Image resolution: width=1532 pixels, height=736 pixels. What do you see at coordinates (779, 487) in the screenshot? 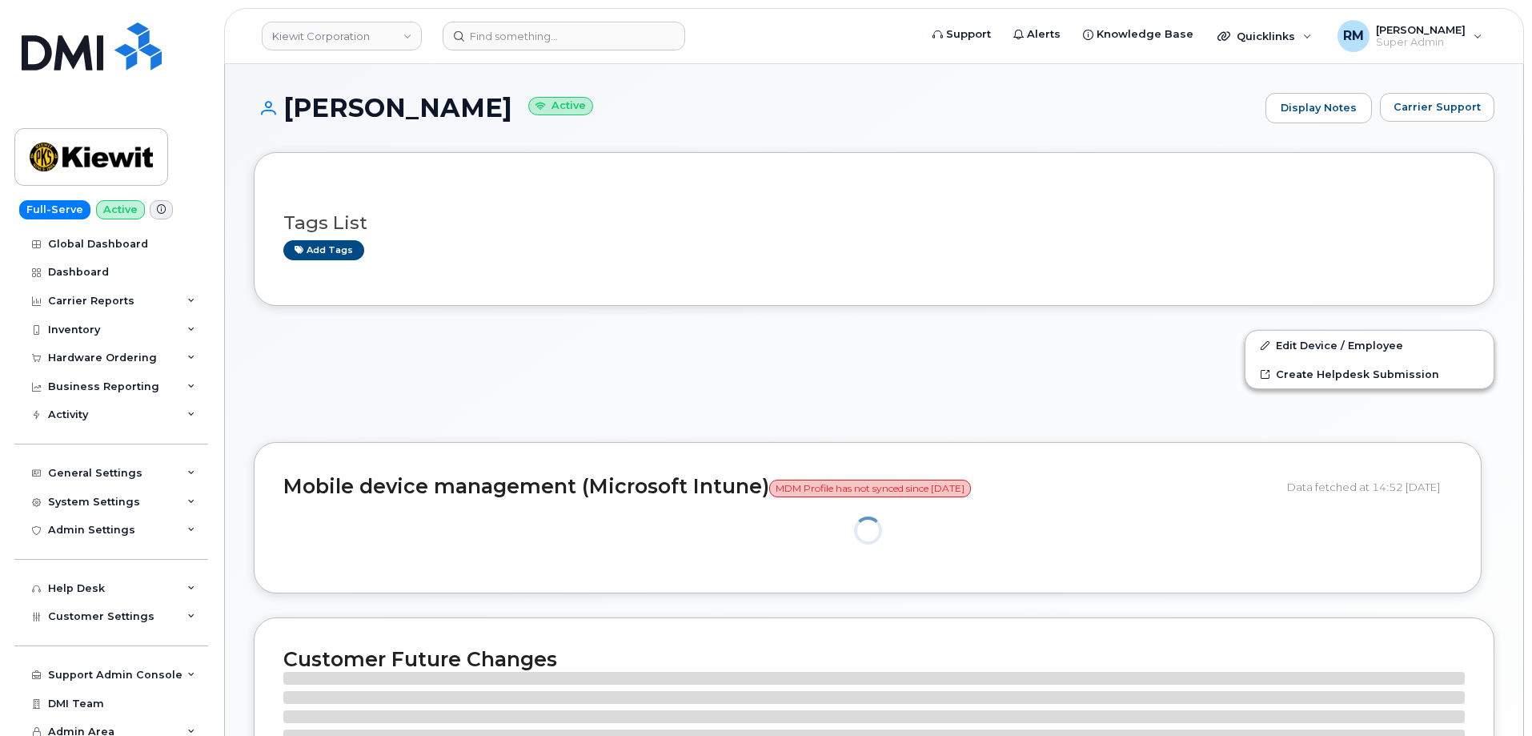
I see `h2: Mobile device management (Microsoft Intune)` at bounding box center [779, 487].